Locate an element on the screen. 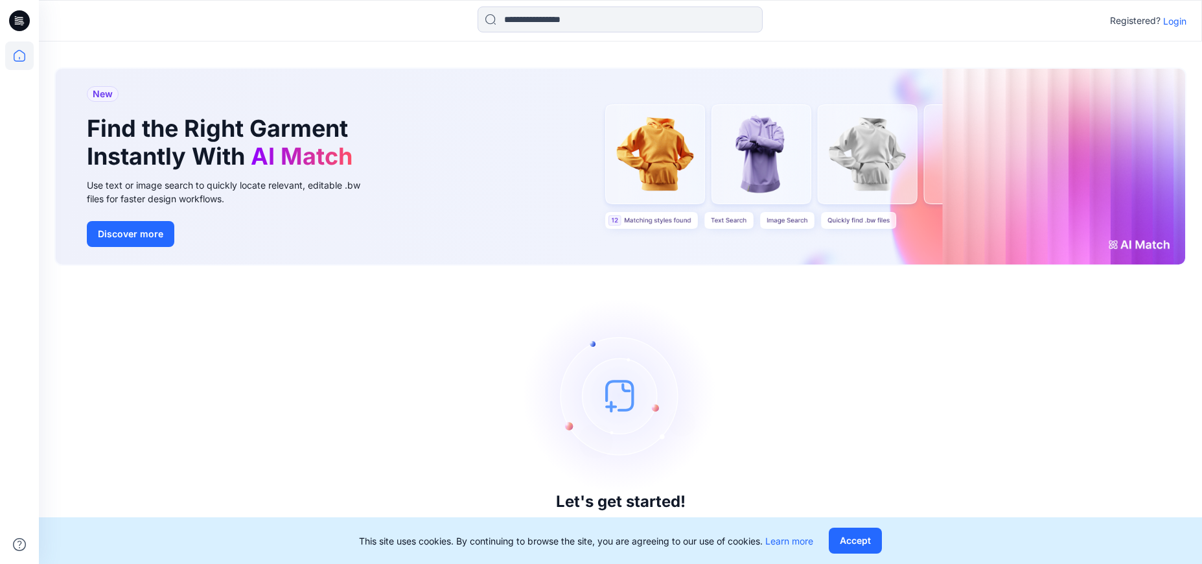 This screenshot has width=1202, height=564. p: Login is located at coordinates (1175, 21).